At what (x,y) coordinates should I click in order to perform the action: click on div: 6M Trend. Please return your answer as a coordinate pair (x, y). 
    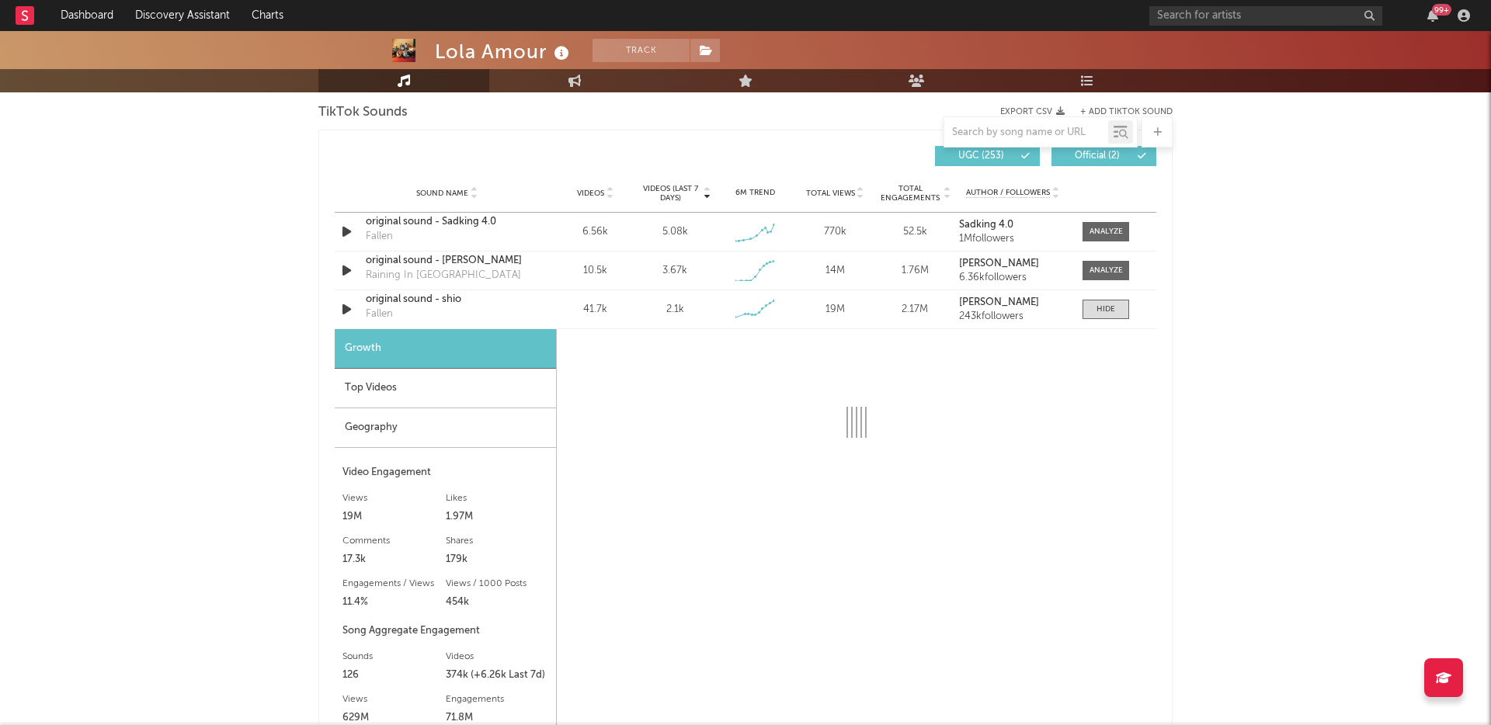
    Looking at the image, I should click on (755, 193).